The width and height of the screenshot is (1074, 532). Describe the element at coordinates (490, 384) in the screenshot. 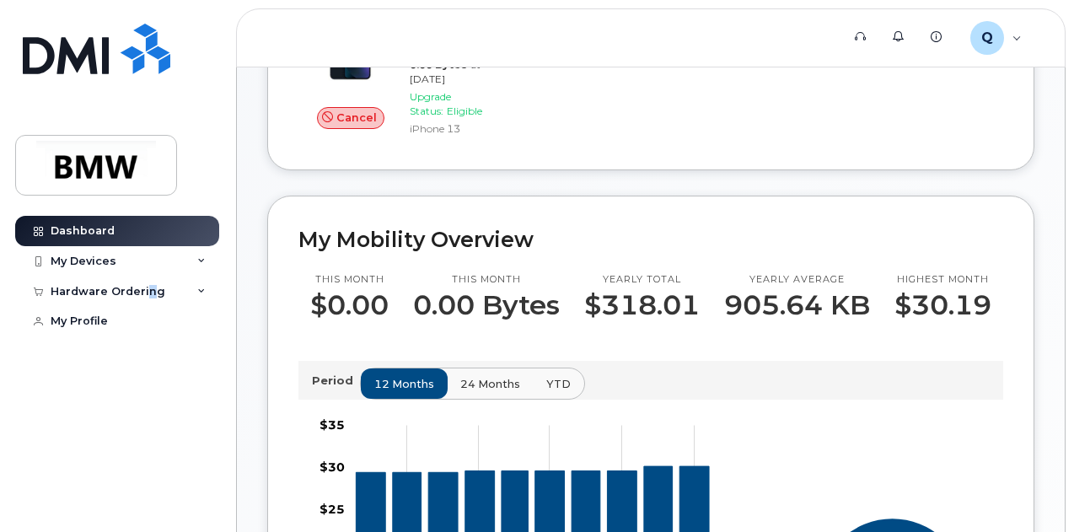

I see `span: 24 months` at that location.